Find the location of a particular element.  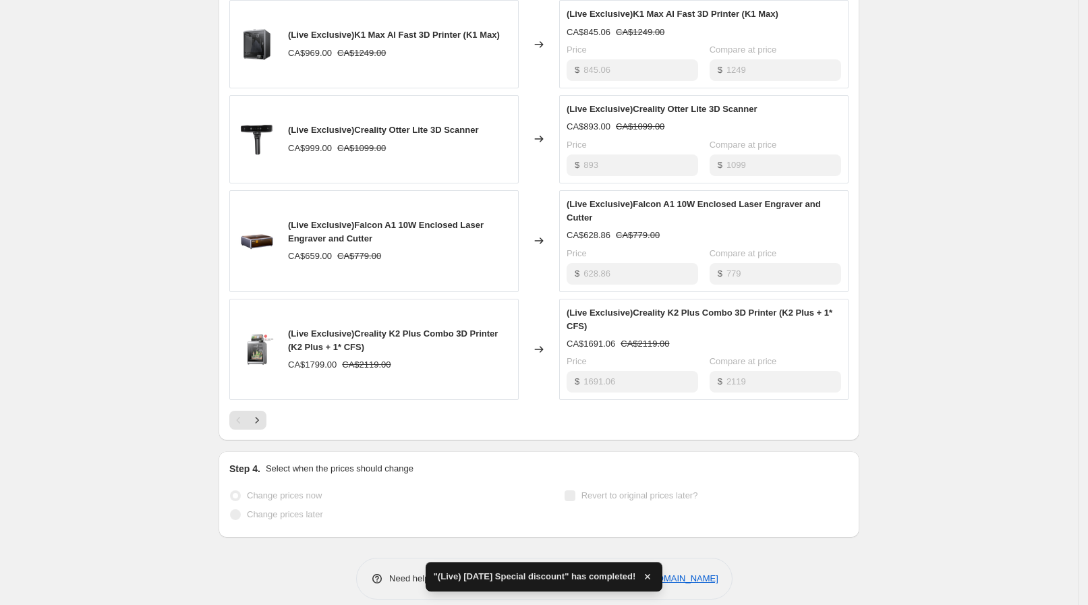

div: CA$659.00 is located at coordinates (310, 256).